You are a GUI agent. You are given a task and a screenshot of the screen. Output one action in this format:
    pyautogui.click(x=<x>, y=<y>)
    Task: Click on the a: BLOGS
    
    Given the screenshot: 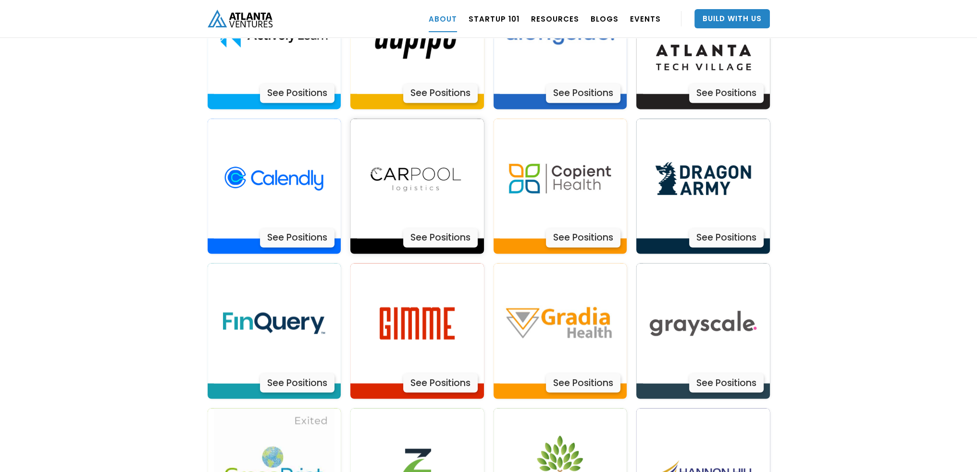 What is the action you would take?
    pyautogui.click(x=605, y=19)
    